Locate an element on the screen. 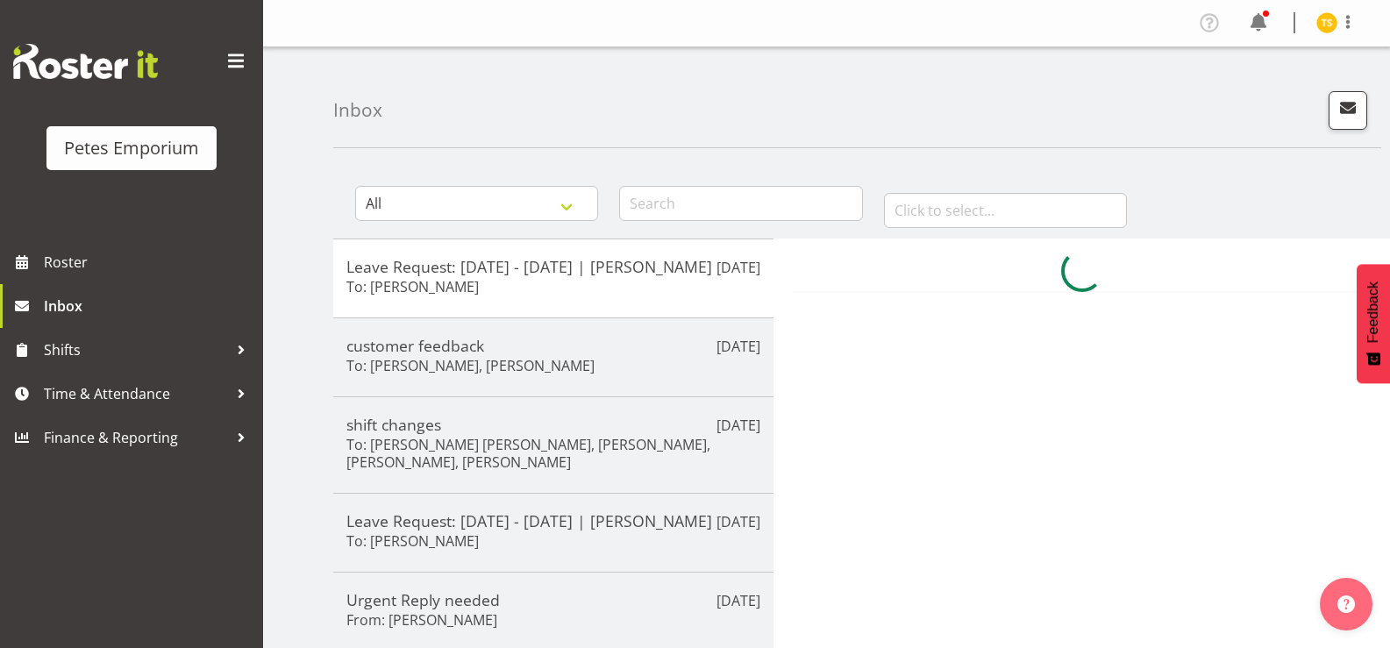 This screenshot has width=1390, height=648. span: Roster is located at coordinates (149, 262).